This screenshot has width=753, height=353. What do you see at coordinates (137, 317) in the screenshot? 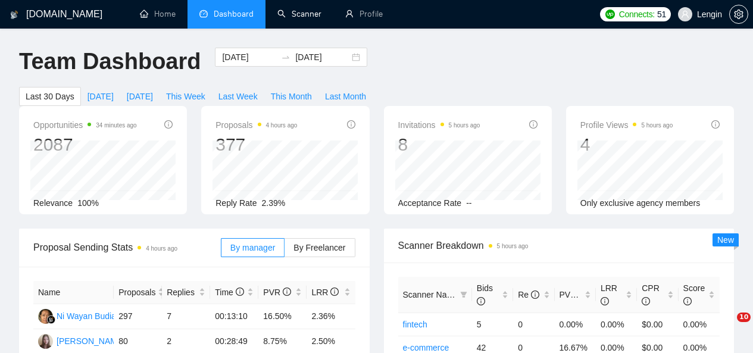
I see `td: 297` at bounding box center [137, 317].